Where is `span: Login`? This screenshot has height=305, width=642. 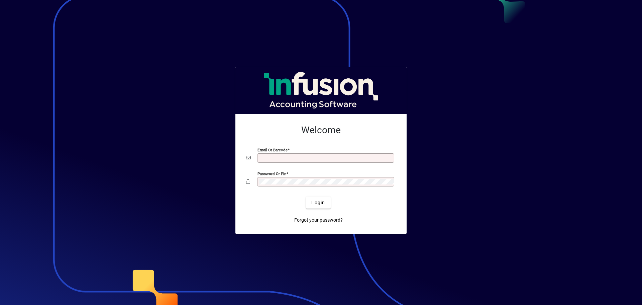
span: Login is located at coordinates (318, 202).